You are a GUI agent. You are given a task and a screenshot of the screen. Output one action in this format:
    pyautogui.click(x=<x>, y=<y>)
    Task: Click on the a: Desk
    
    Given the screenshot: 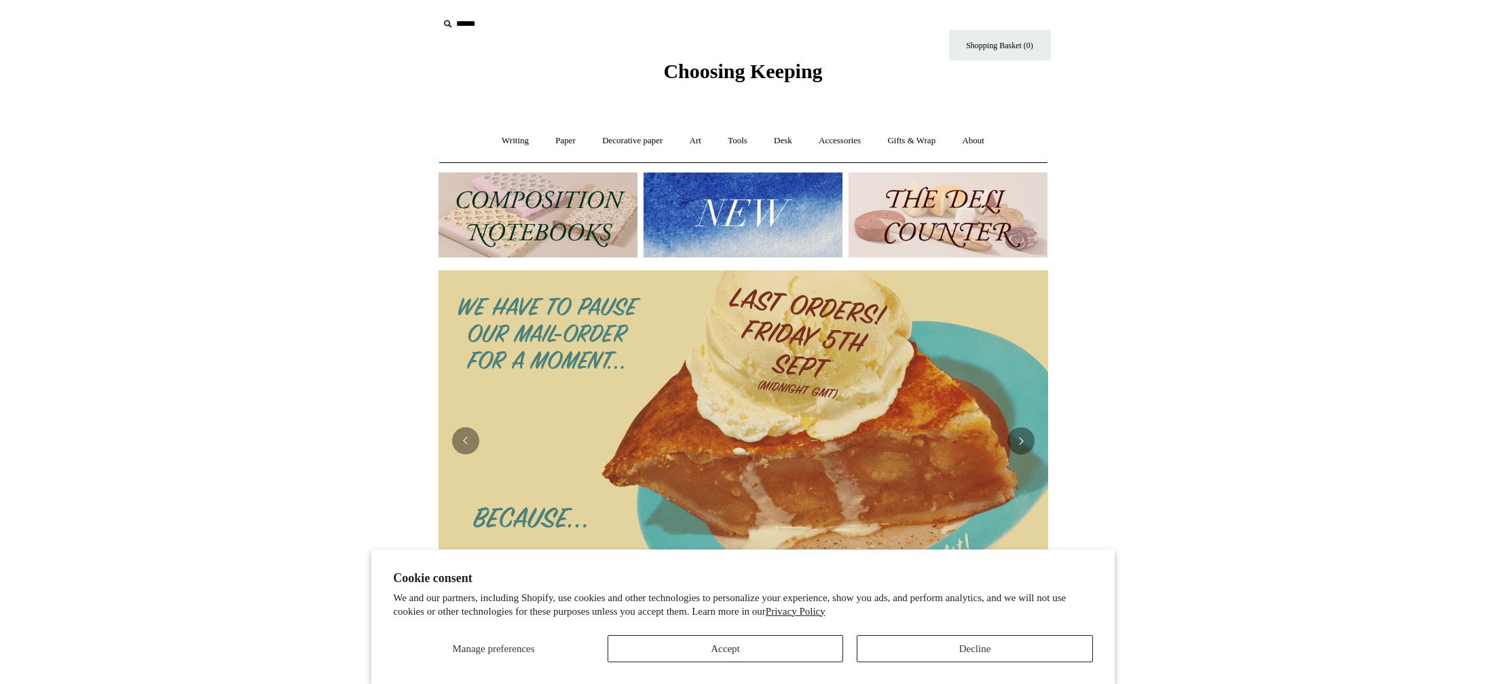 What is the action you would take?
    pyautogui.click(x=783, y=141)
    